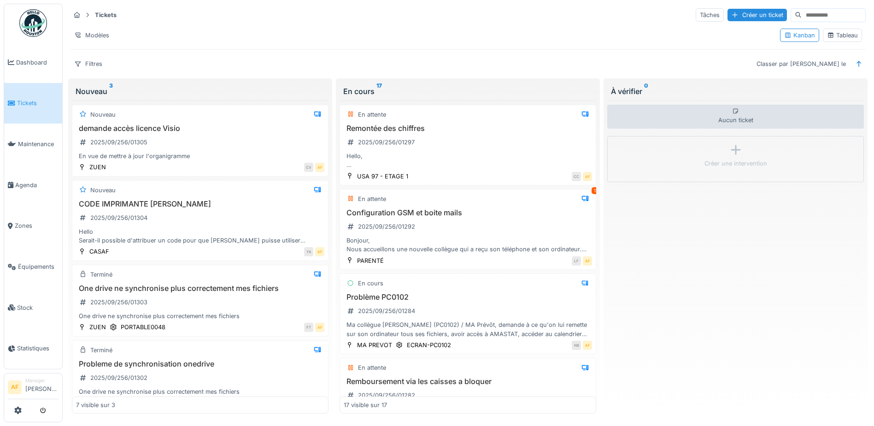 Image resolution: width=874 pixels, height=426 pixels. Describe the element at coordinates (119, 142) in the screenshot. I see `div: 2025/09/256/01305` at that location.